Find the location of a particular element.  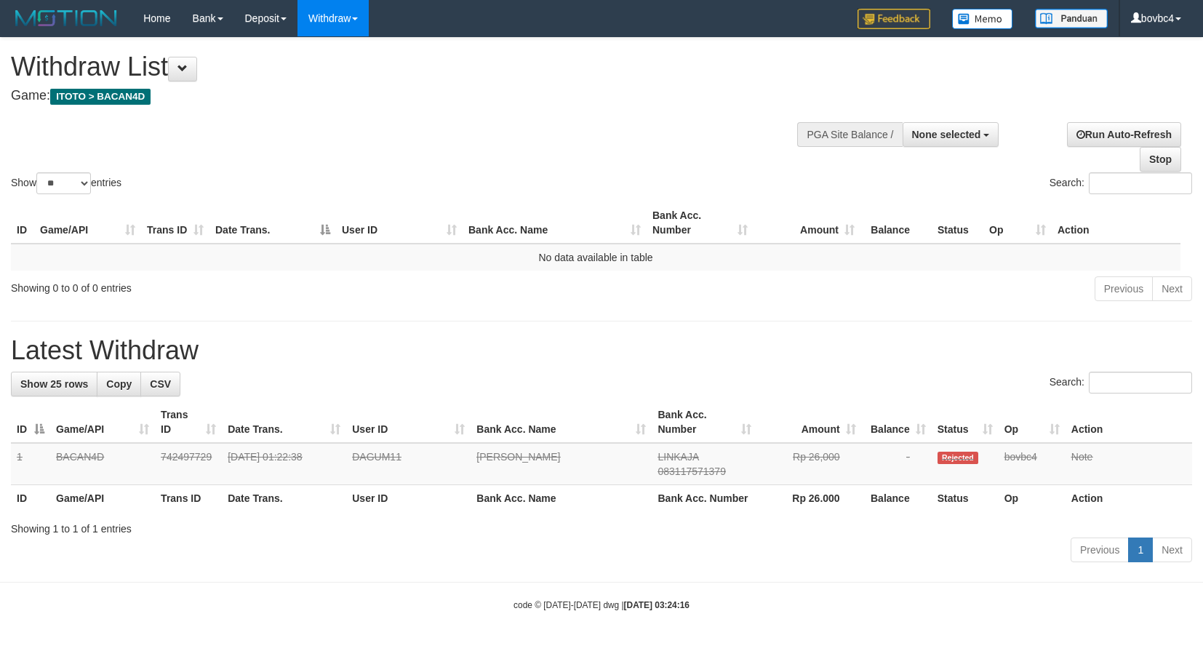

a: Copy is located at coordinates (119, 384).